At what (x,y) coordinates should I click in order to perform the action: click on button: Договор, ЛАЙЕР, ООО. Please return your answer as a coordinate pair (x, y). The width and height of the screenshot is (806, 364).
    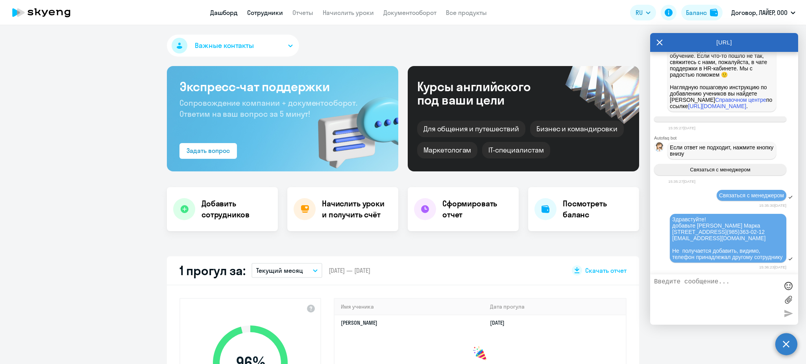
    Looking at the image, I should click on (763, 13).